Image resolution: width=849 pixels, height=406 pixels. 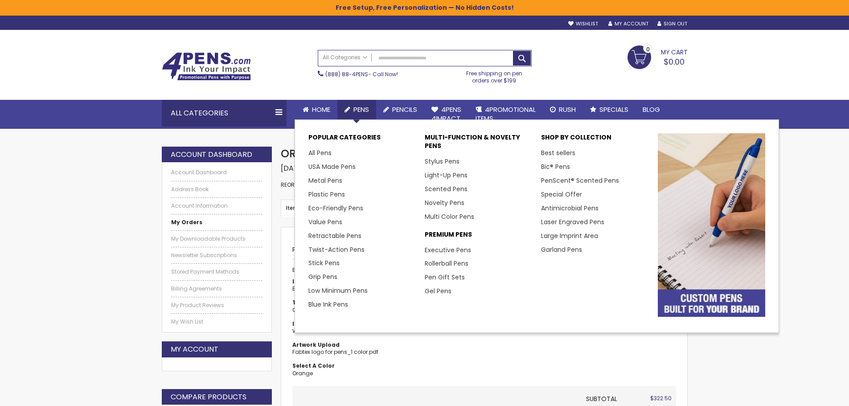 I want to click on a: My Product Reviews, so click(x=217, y=305).